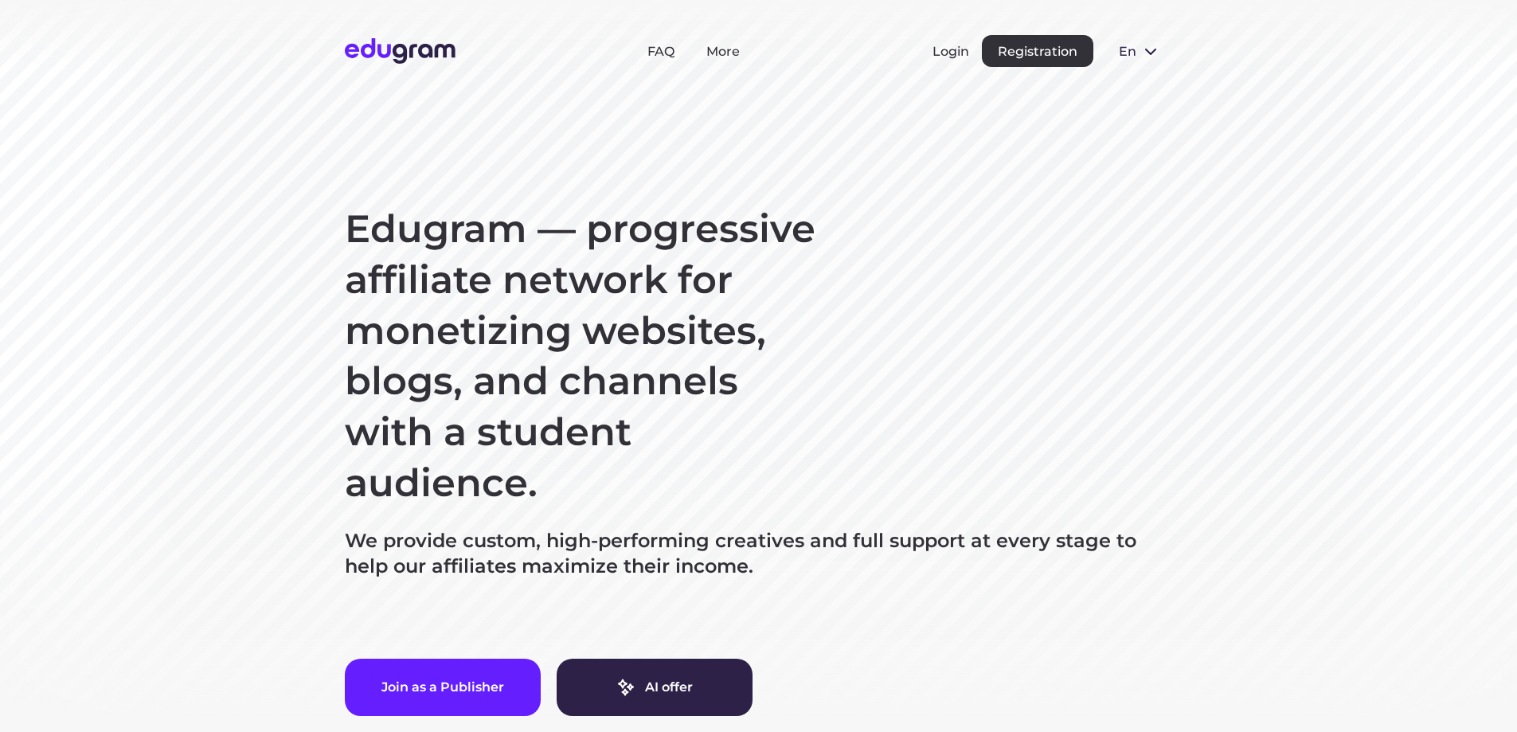  What do you see at coordinates (1127, 51) in the screenshot?
I see `span: en` at bounding box center [1127, 51].